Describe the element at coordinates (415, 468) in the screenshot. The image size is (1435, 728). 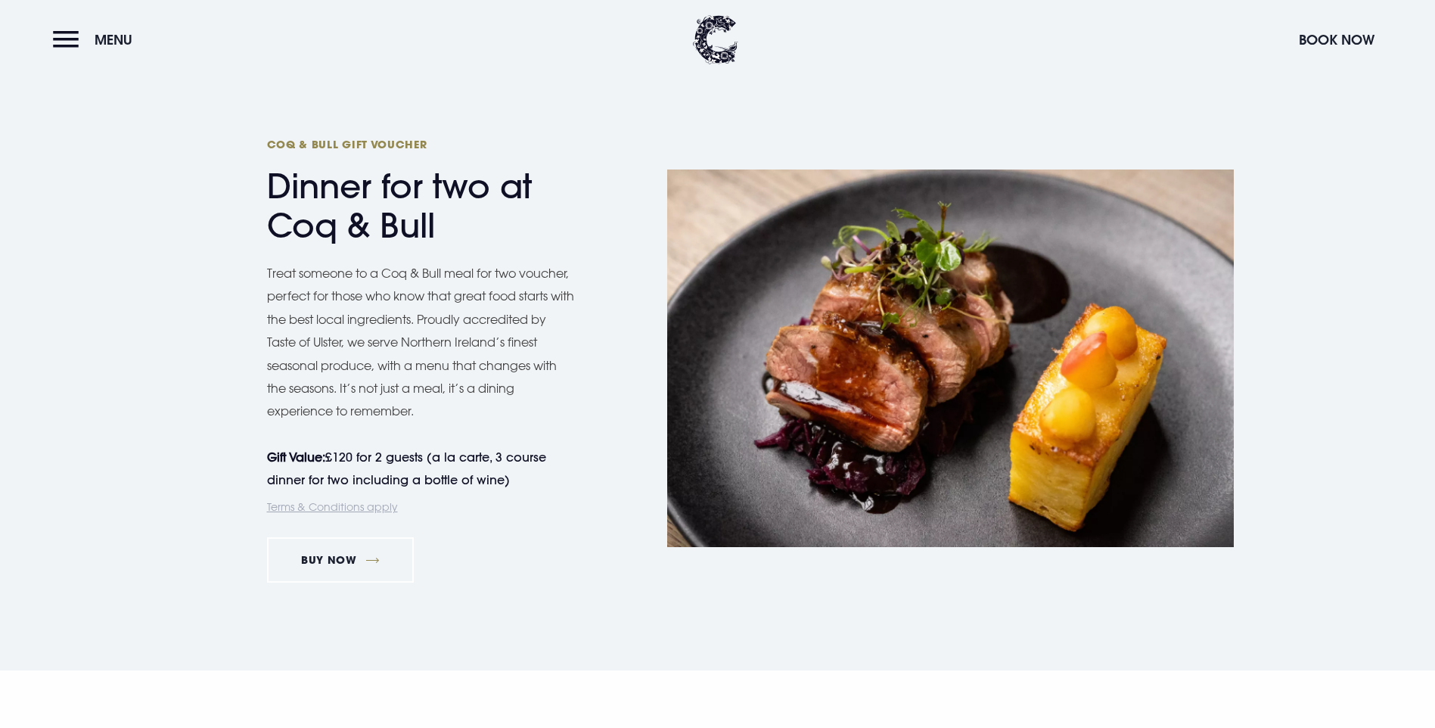
I see `p: £120 for 2 guests (a la carte, 3 course dinner for two including a bottle of wine)` at that location.